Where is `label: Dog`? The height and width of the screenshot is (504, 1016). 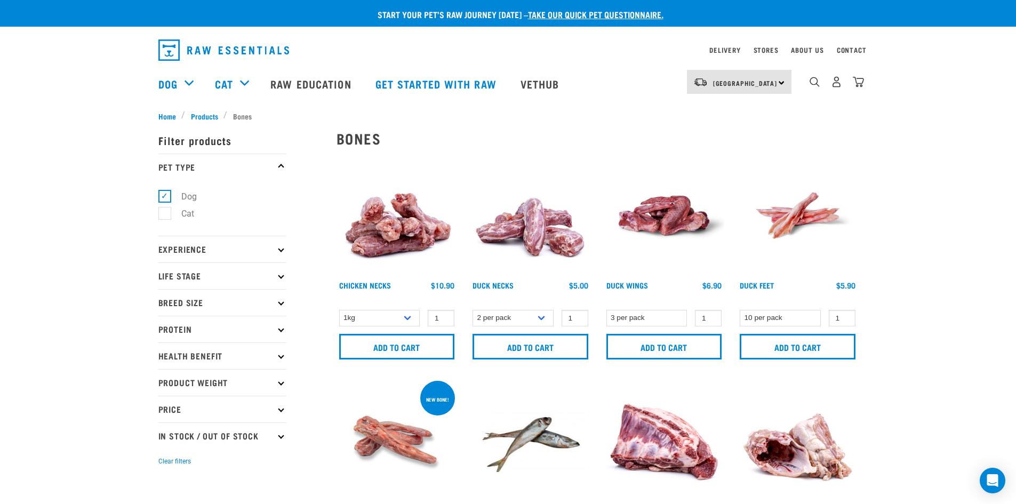 label: Dog is located at coordinates (182, 196).